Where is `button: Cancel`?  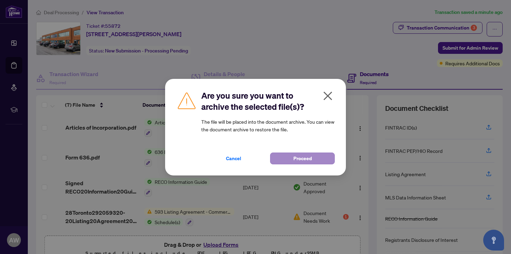 button: Cancel is located at coordinates (234, 158).